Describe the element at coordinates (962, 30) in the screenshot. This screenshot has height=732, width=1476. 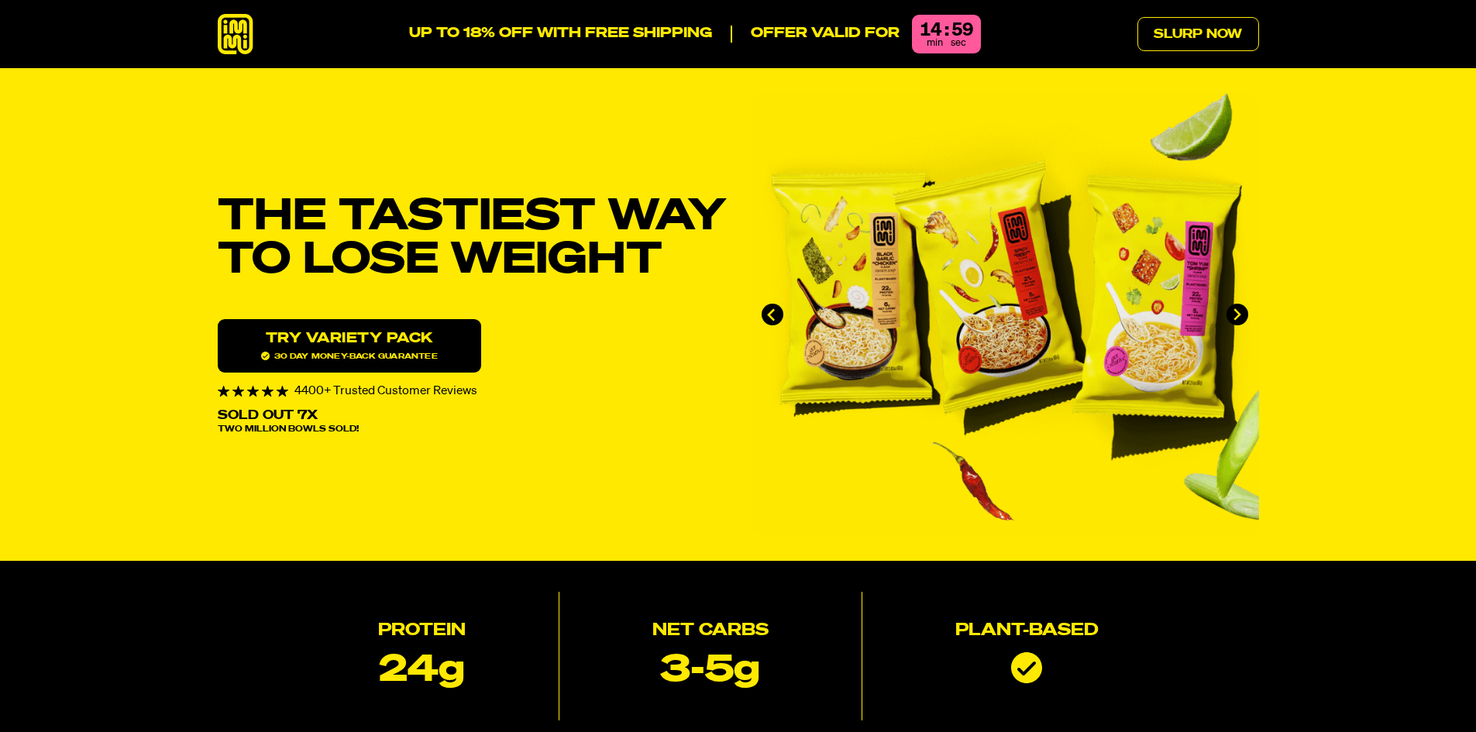
I see `div: 59` at that location.